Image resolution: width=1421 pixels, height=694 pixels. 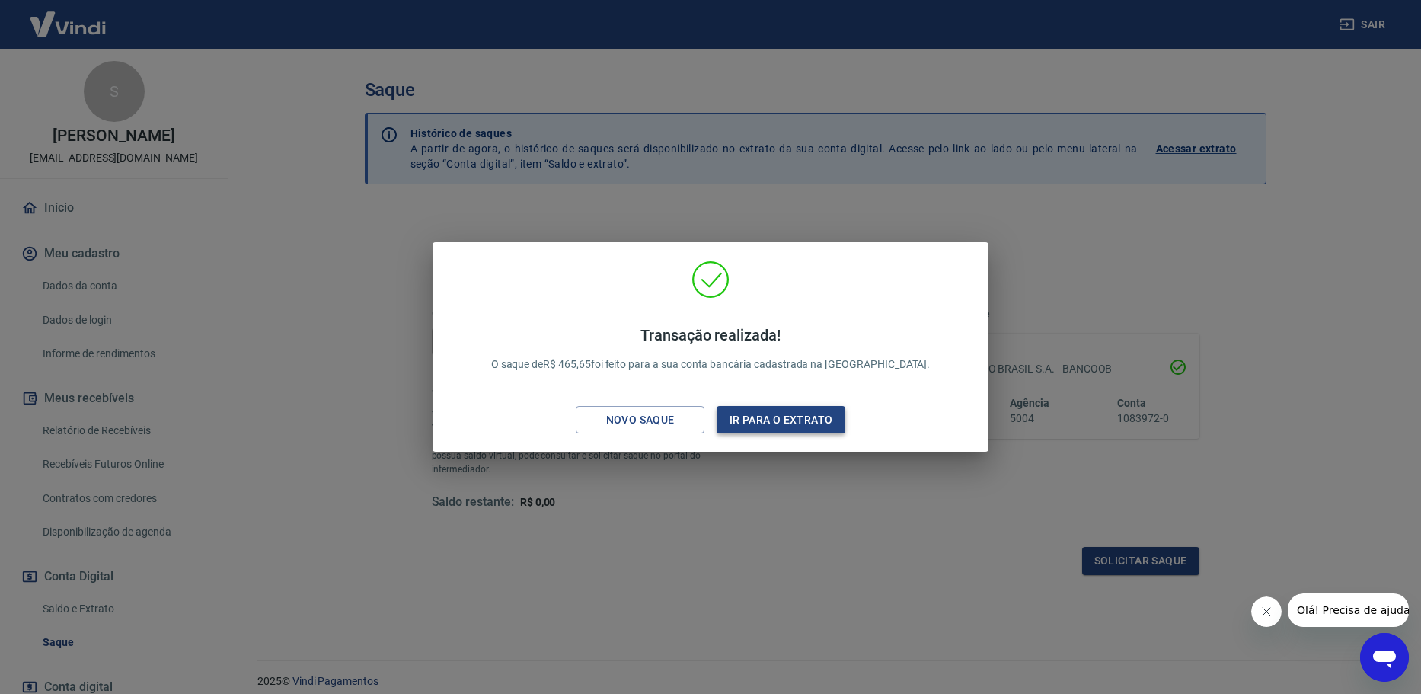 I want to click on button: Novo saque, so click(x=639, y=419).